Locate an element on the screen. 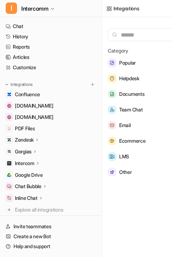 Image resolution: width=172 pixels, height=257 pixels. img: Popular is located at coordinates (112, 63).